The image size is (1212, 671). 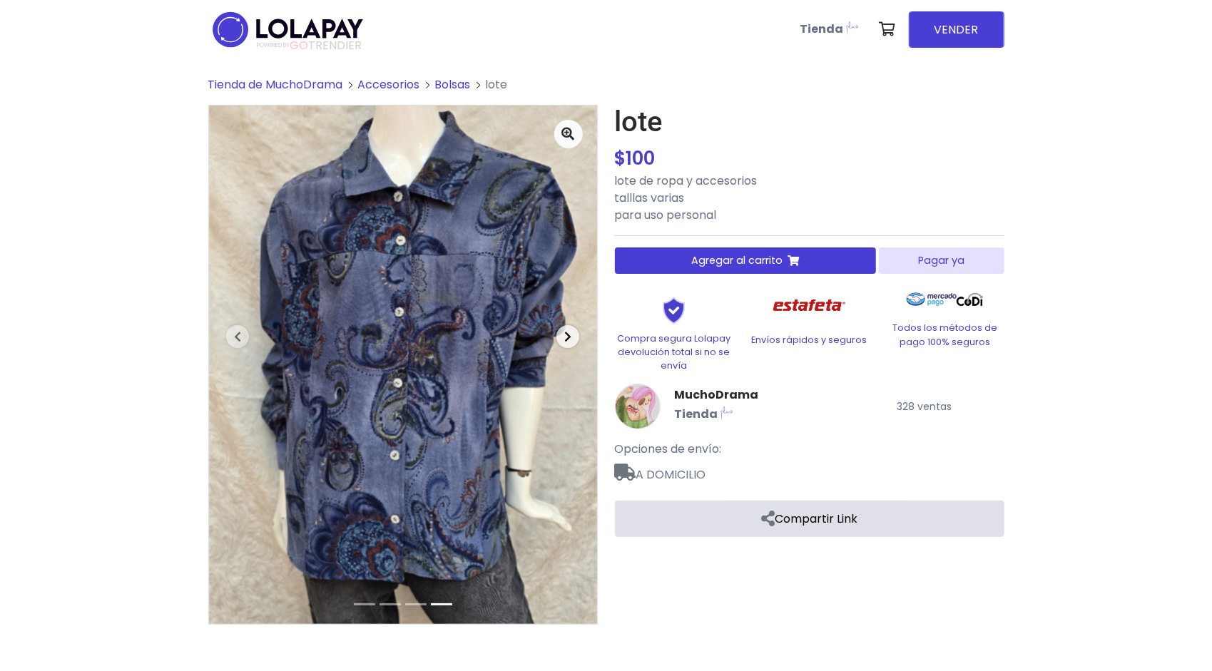 What do you see at coordinates (674, 352) in the screenshot?
I see `p: Compra segura Lolapay devolución total si no se envía` at bounding box center [674, 352].